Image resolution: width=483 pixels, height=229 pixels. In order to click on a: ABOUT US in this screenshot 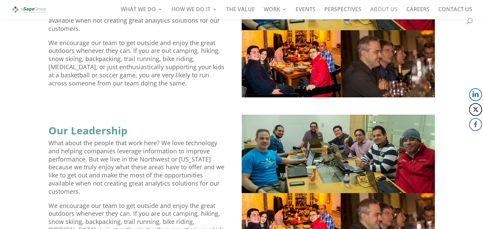, I will do `click(383, 13)`.